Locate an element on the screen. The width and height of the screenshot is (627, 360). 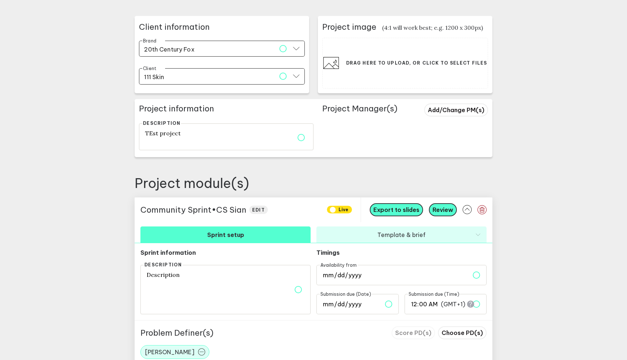
span: Export to slides is located at coordinates (396, 210).